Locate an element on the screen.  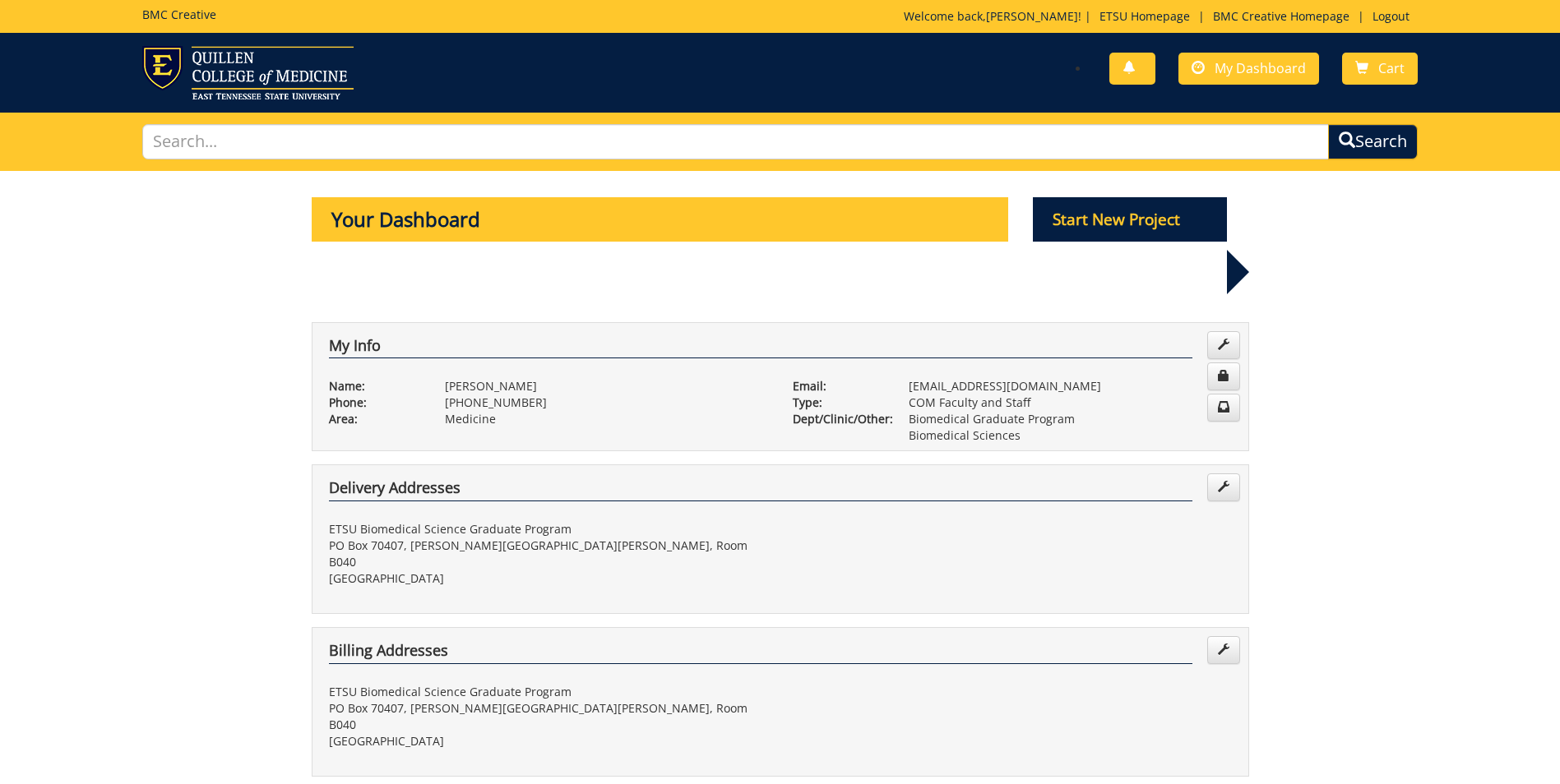
p: Start New Project is located at coordinates (1130, 220).